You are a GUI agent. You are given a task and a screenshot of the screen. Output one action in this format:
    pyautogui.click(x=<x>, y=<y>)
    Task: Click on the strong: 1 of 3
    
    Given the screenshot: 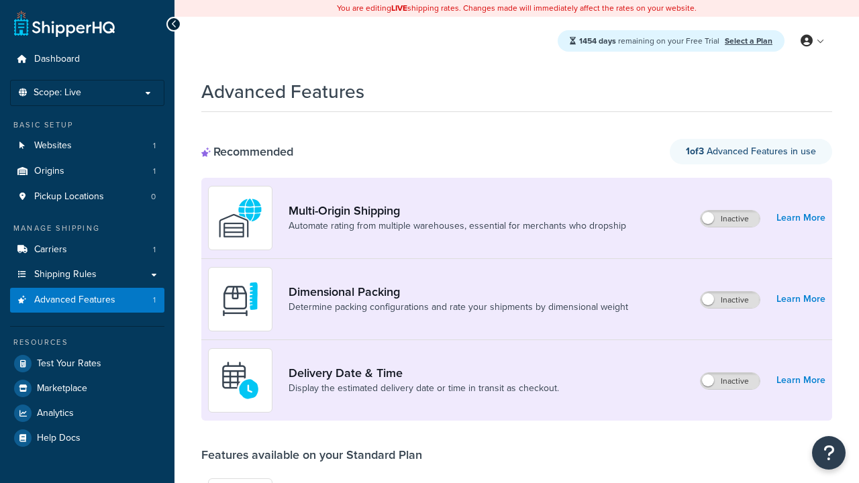 What is the action you would take?
    pyautogui.click(x=694, y=151)
    